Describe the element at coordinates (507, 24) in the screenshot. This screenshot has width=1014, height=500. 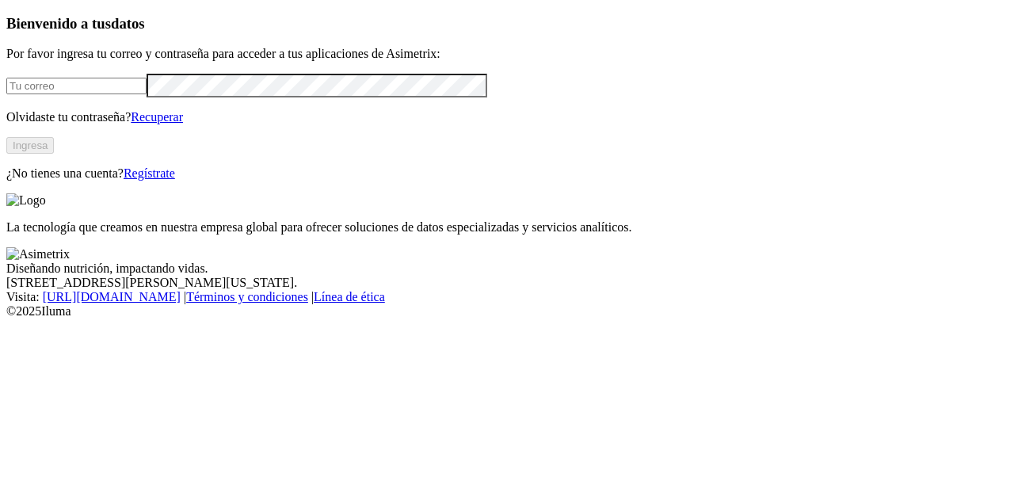
I see `h3: Bienvenido a tus` at that location.